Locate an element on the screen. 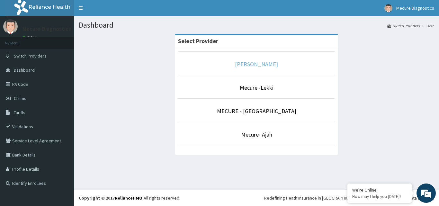 The image size is (439, 206). img: d_794563401_company_1708531726252_794563401 is located at coordinates (19, 40).